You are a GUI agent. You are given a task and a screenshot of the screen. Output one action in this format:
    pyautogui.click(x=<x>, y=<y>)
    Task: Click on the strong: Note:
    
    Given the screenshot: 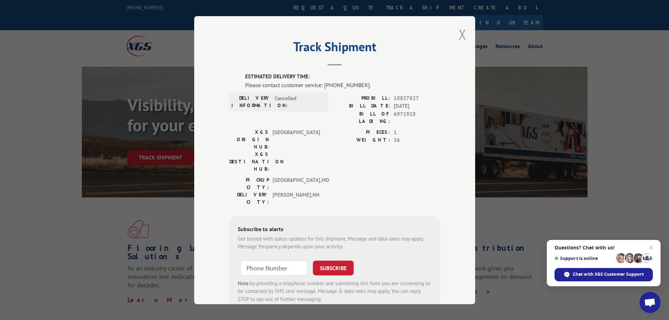 What is the action you would take?
    pyautogui.click(x=244, y=283)
    